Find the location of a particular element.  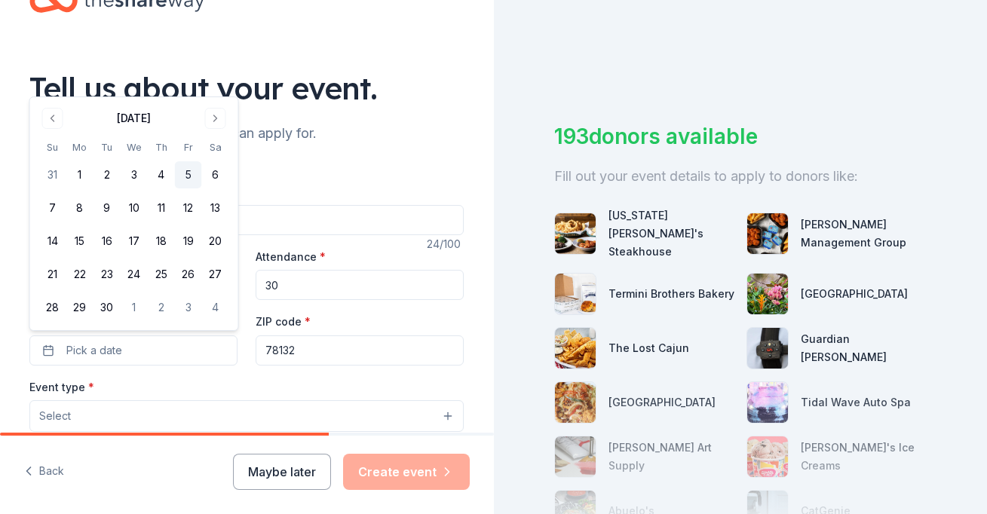

button: 23 is located at coordinates (107, 274).